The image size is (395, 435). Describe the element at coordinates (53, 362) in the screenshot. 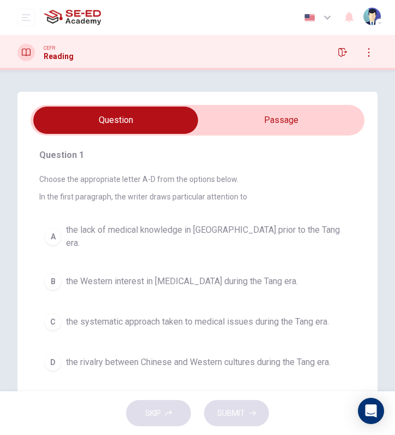

I see `div: D` at that location.